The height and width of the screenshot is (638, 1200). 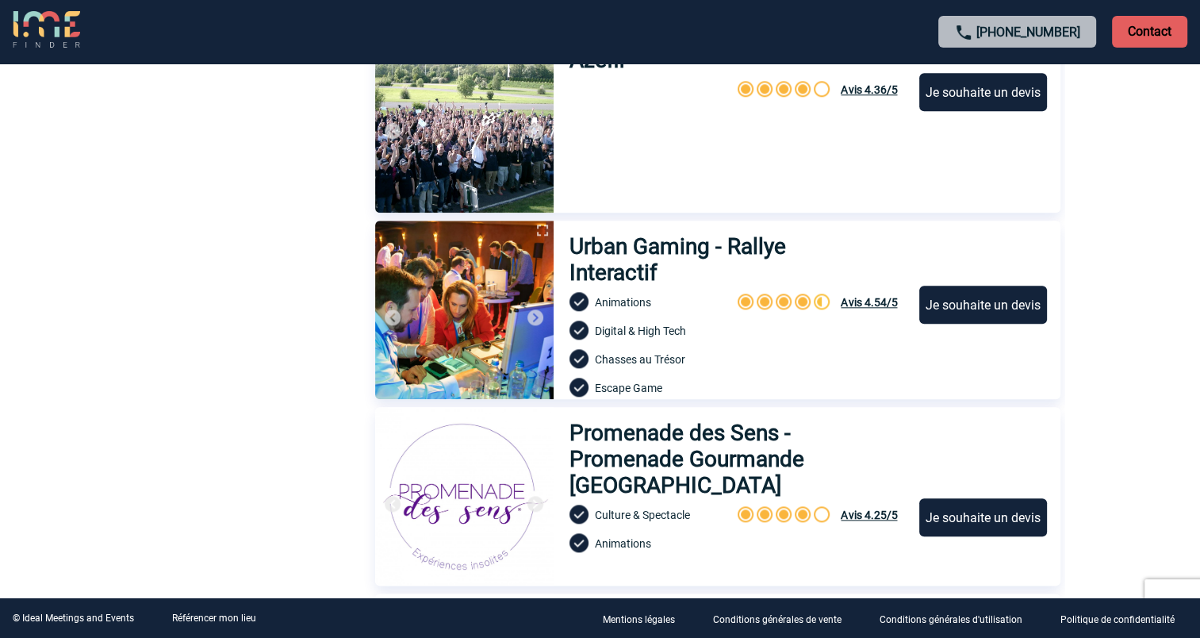 What do you see at coordinates (964, 33) in the screenshot?
I see `img: call-24-px.png` at bounding box center [964, 33].